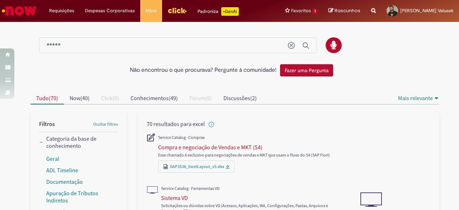  I want to click on span: Rascunhos, so click(348, 10).